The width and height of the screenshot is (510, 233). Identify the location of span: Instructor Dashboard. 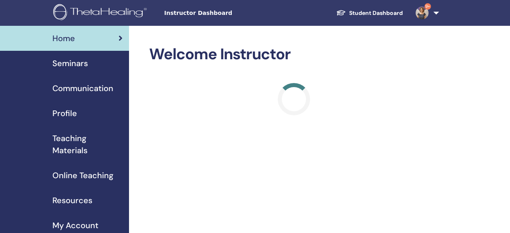
(225, 13).